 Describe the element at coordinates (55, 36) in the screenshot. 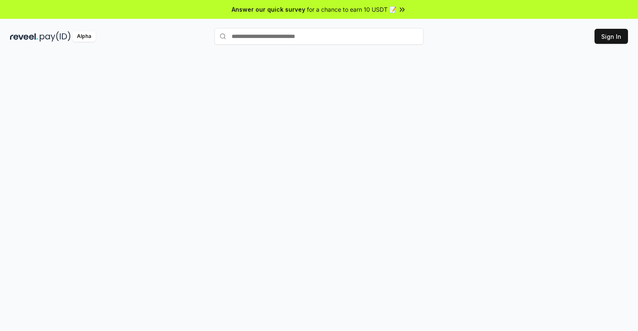

I see `img: pay_id` at that location.